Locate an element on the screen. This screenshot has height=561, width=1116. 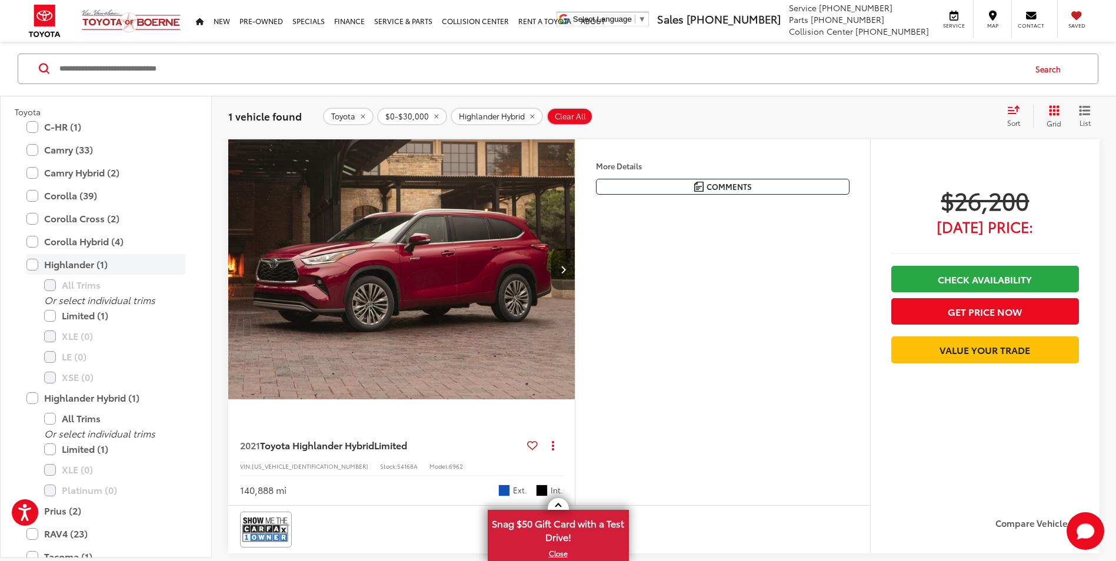
span: 6962 is located at coordinates (456, 466).